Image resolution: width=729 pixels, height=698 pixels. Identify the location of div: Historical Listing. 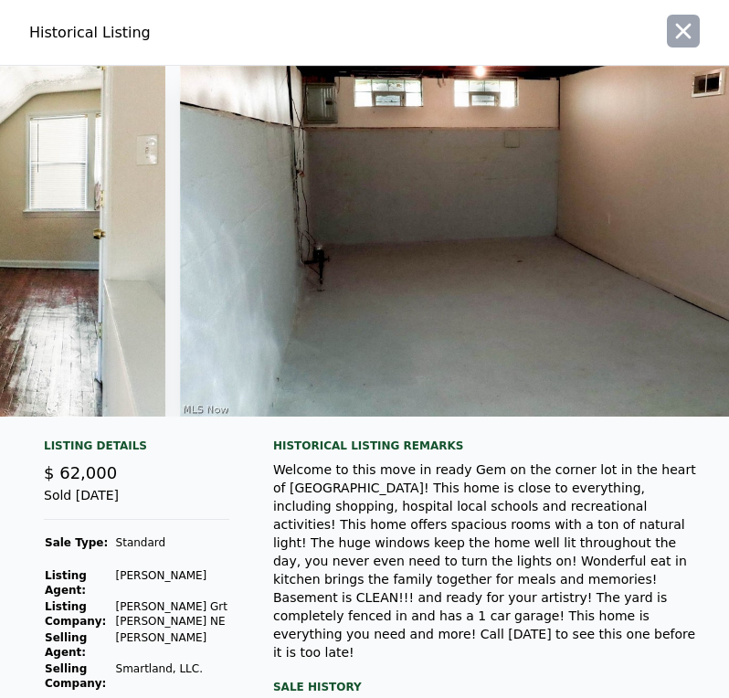
(193, 33).